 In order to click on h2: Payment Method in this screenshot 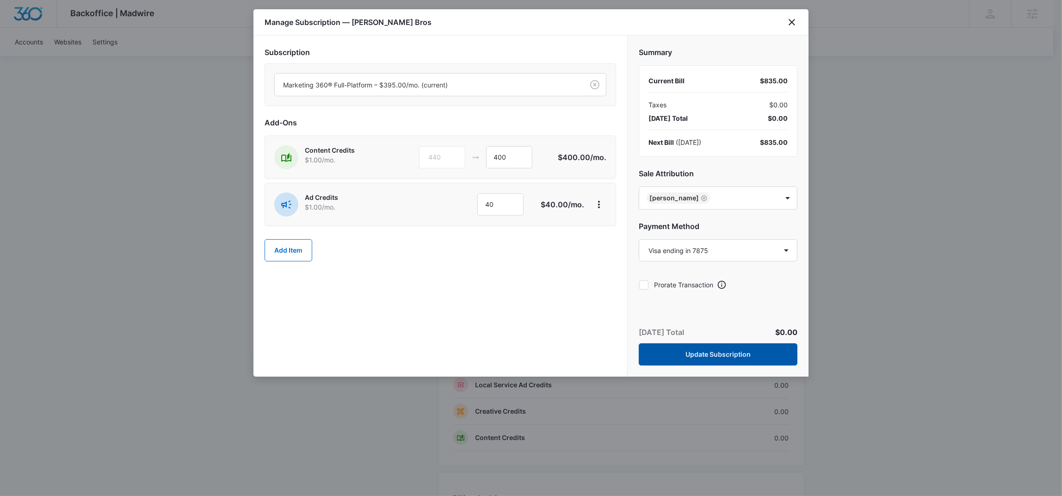, I will do `click(718, 226)`.